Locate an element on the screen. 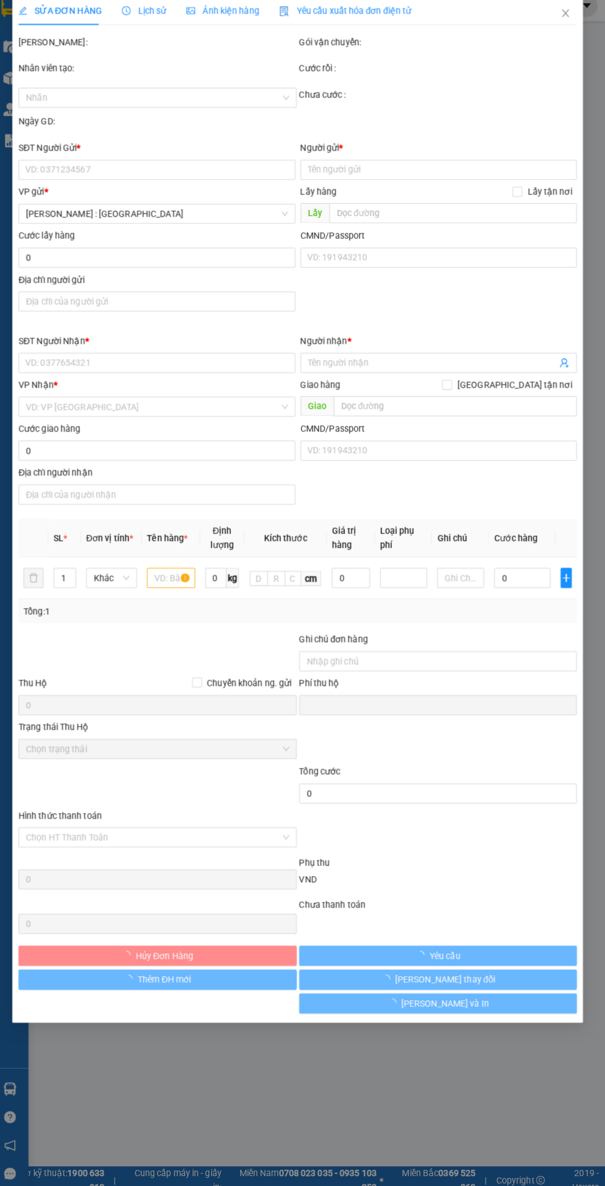 This screenshot has height=1186, width=605. img: icon is located at coordinates (289, 21).